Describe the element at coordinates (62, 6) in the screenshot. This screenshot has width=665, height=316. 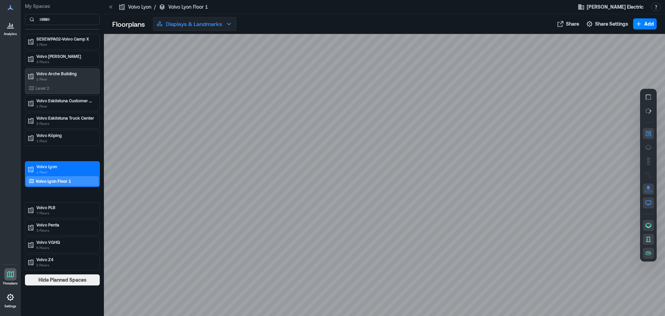
I see `p: My Spaces` at that location.